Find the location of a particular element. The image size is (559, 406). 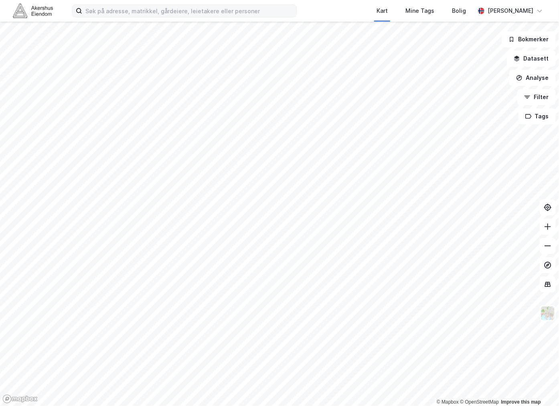

div: Bolig is located at coordinates (459, 11).